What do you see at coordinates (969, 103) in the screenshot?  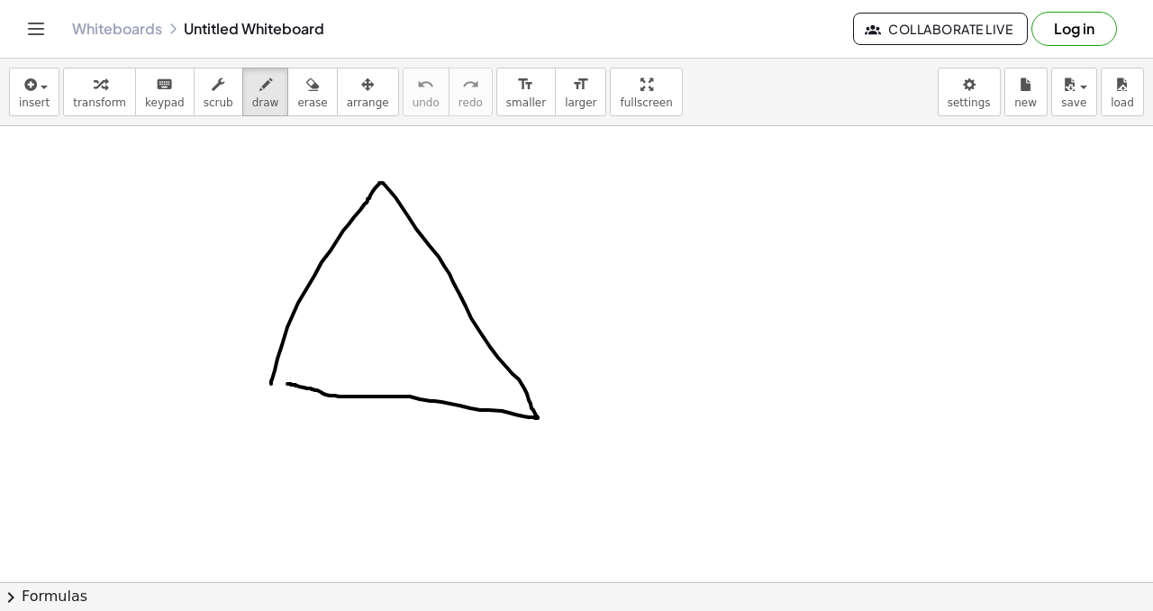 I see `span: settings` at bounding box center [969, 103].